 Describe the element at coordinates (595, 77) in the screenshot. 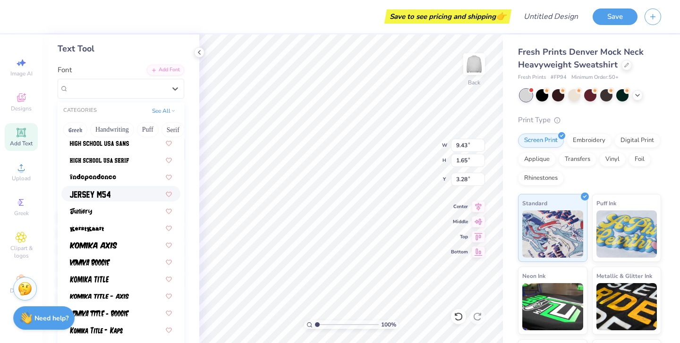

I see `span: Minimum Order: 50 +` at that location.